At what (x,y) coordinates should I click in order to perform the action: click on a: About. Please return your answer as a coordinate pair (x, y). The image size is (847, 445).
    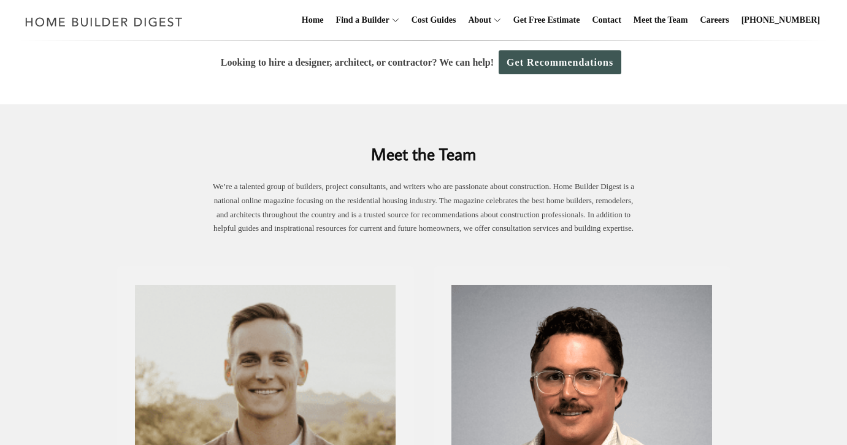
    Looking at the image, I should click on (477, 20).